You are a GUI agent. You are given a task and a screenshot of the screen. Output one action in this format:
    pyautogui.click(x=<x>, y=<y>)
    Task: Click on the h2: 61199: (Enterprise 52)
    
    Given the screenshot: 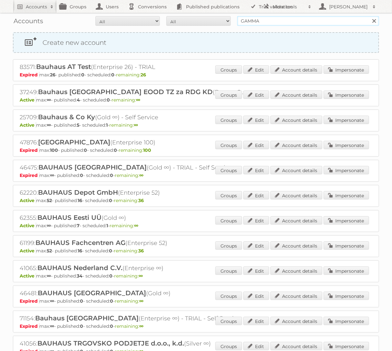 What is the action you would take?
    pyautogui.click(x=132, y=243)
    